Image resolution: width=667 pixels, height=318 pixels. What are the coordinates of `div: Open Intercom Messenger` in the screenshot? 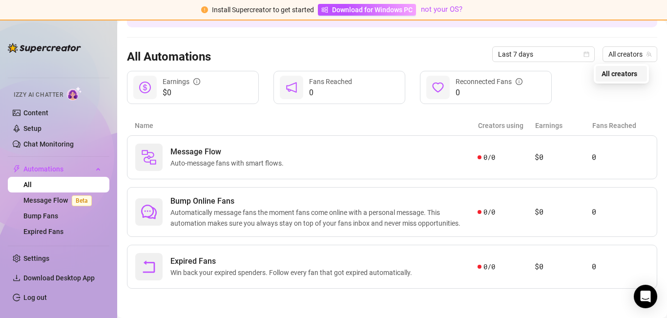 It's located at (646, 297).